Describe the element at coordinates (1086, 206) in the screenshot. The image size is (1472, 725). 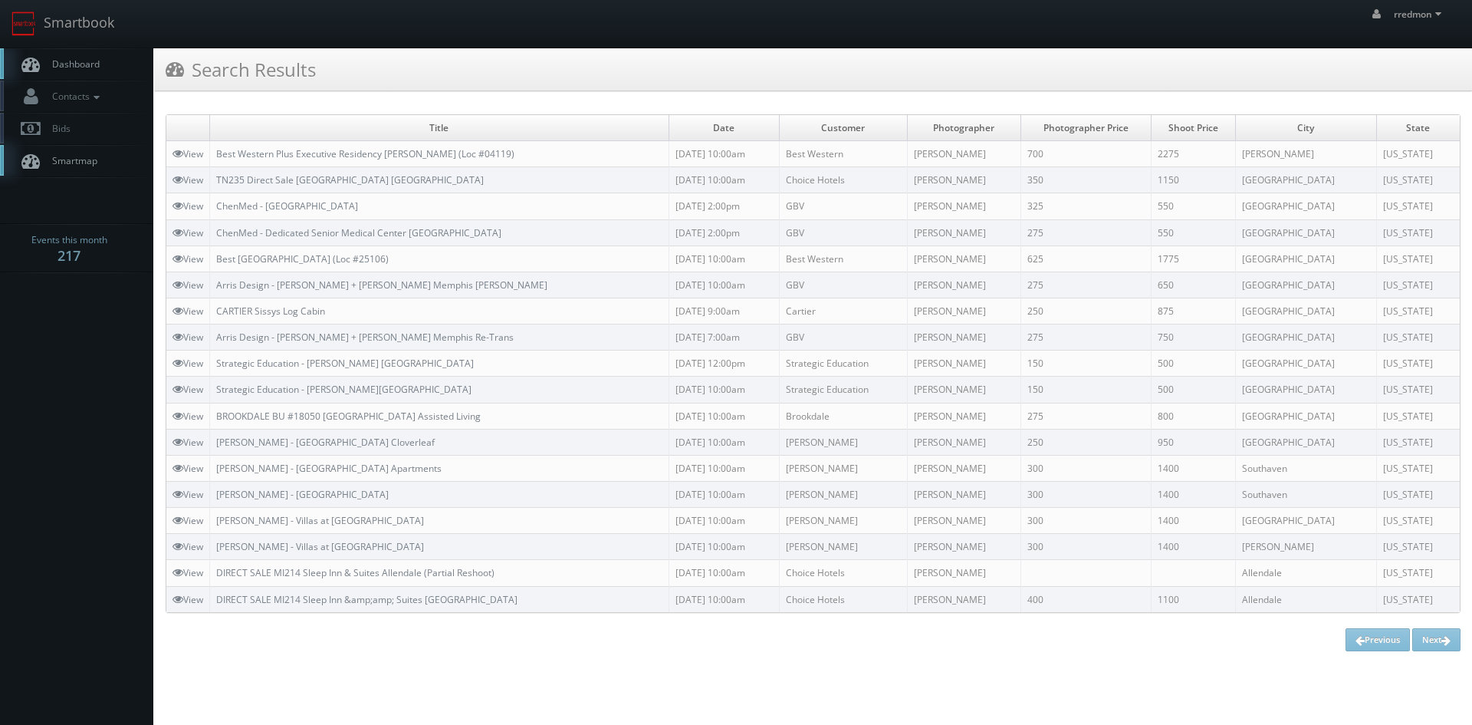
I see `td: 325` at that location.